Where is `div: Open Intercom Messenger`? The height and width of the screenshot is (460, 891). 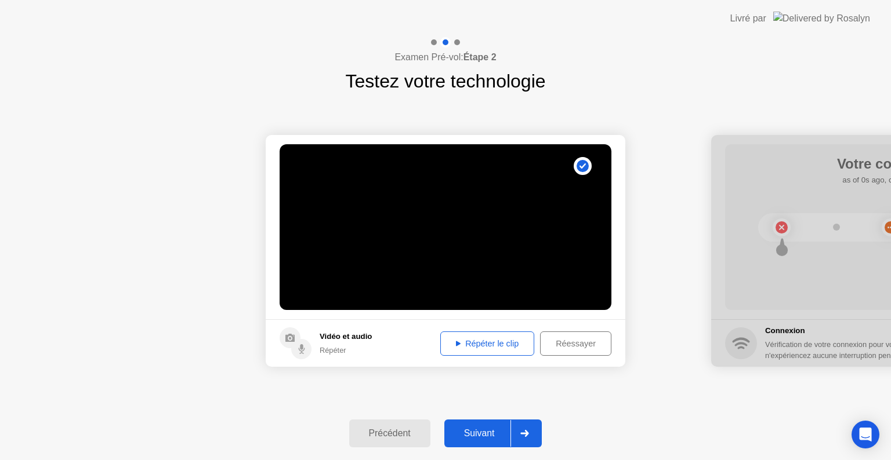 div: Open Intercom Messenger is located at coordinates (865, 435).